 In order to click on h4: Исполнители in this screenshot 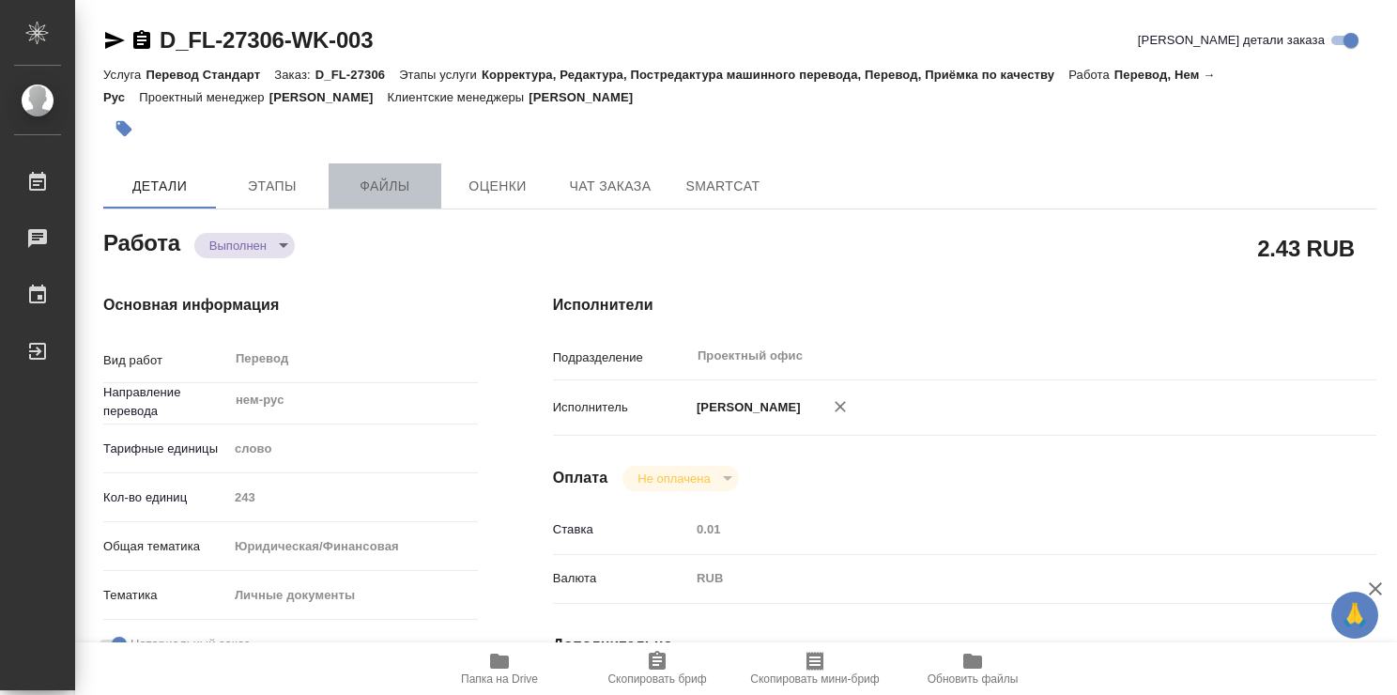, I will do `click(964, 305)`.